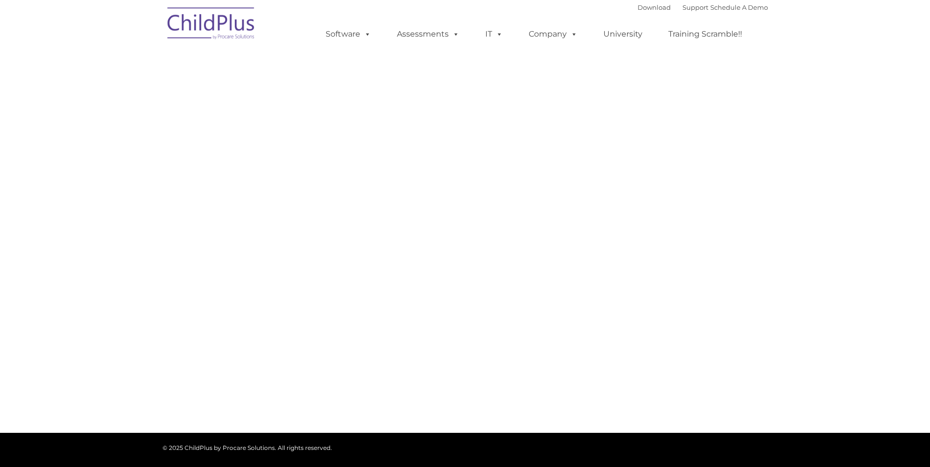  Describe the element at coordinates (654, 7) in the screenshot. I see `a: Download` at that location.